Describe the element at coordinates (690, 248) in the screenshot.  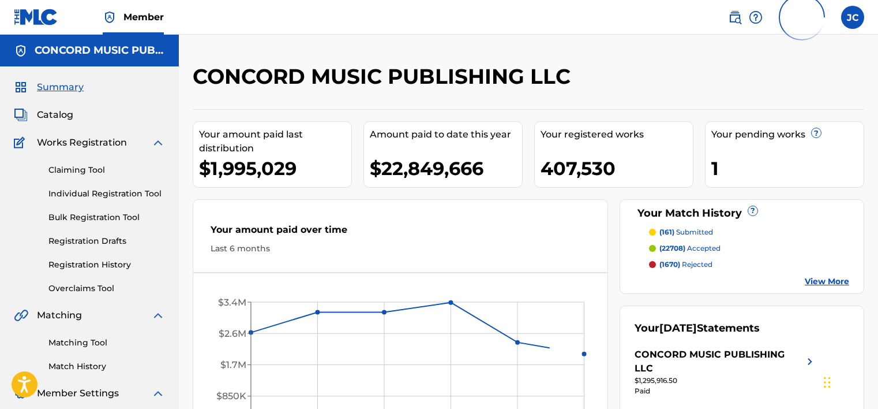
I see `p: accepted` at that location.